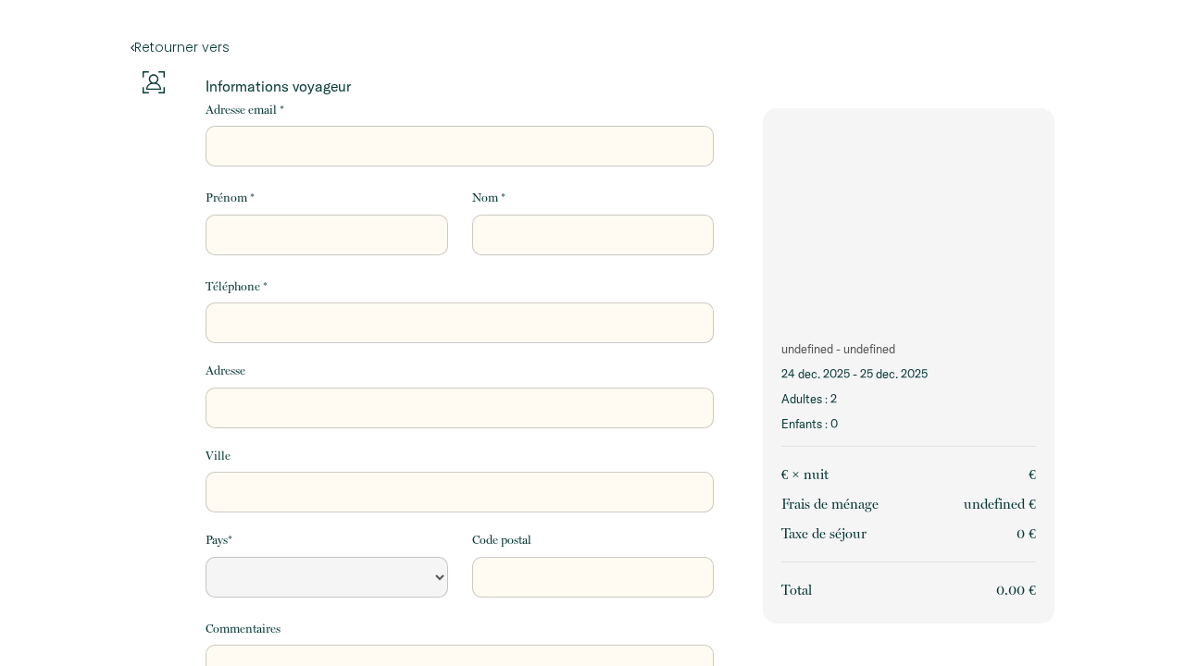 This screenshot has height=666, width=1185. What do you see at coordinates (244, 110) in the screenshot?
I see `label: Adresse email *` at bounding box center [244, 110].